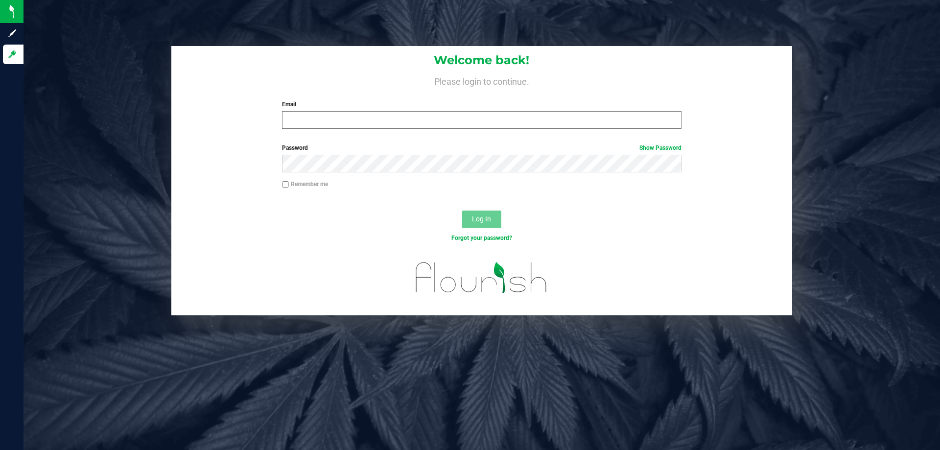 The width and height of the screenshot is (940, 450). I want to click on label: Email, so click(481, 104).